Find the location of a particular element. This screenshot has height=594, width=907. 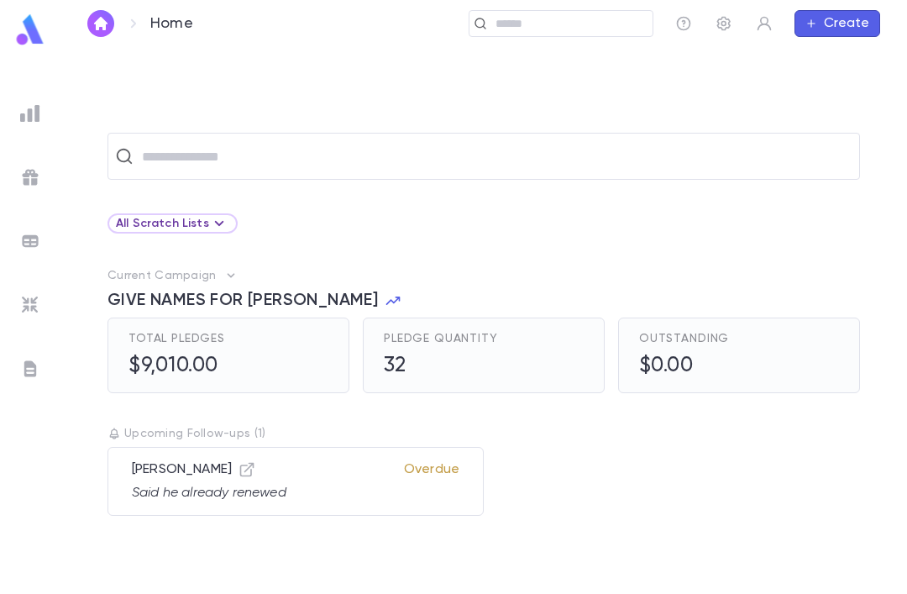

img: reports_grey.c525e4749d1bce6a11f5fe2a8de1b229.svg is located at coordinates (30, 113).